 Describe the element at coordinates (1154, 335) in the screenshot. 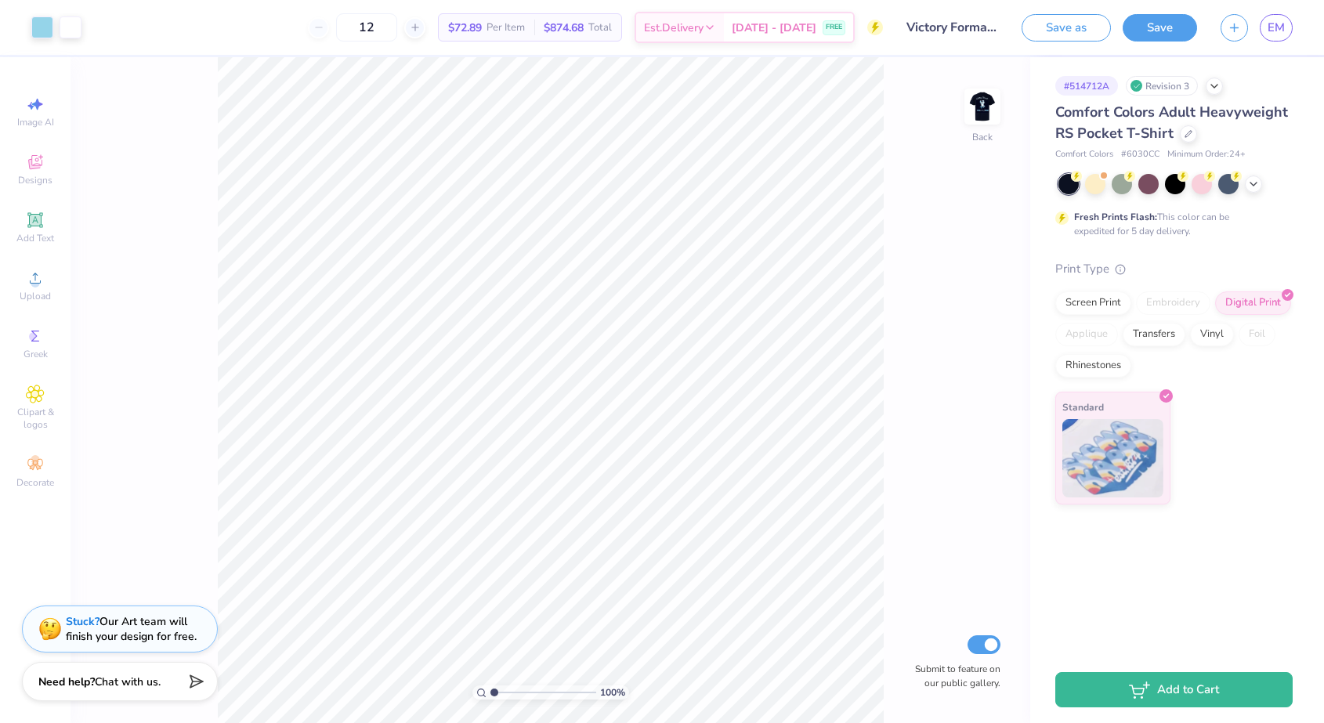

I see `div: Transfers` at that location.